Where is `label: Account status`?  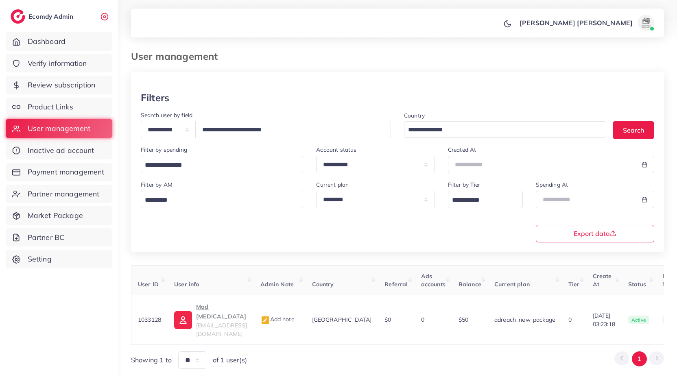
label: Account status is located at coordinates (336, 150).